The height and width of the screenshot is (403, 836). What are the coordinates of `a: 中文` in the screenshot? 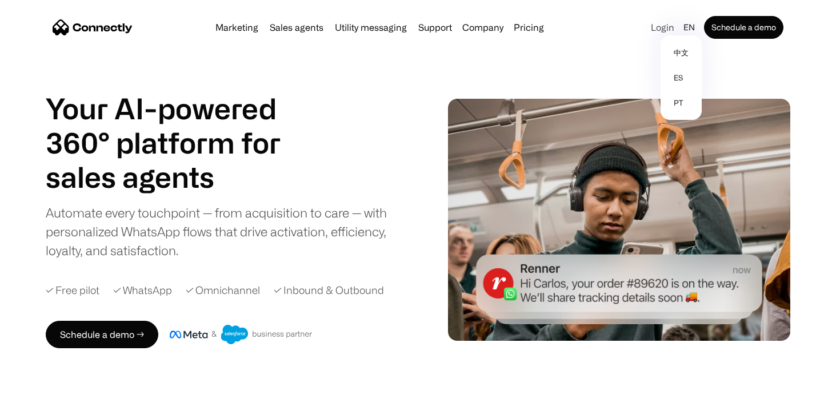 It's located at (681, 53).